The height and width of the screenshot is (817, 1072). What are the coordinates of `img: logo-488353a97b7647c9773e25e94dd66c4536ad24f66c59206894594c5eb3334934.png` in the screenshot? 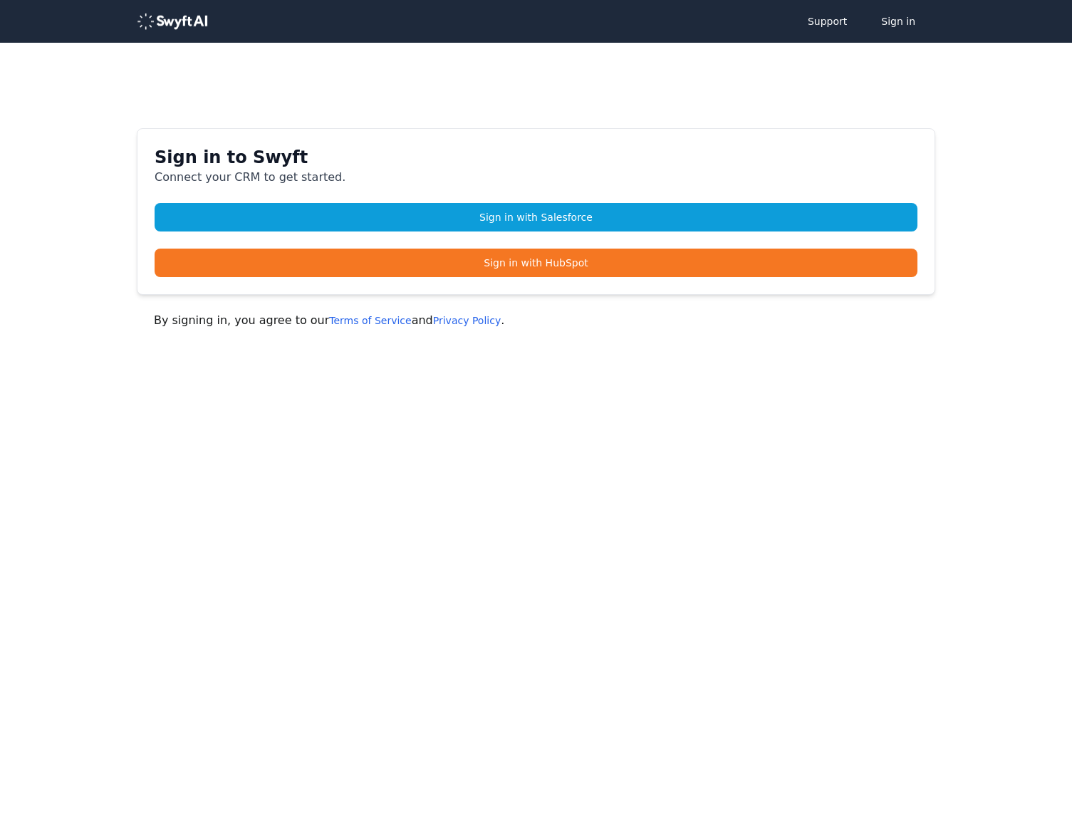 It's located at (172, 21).